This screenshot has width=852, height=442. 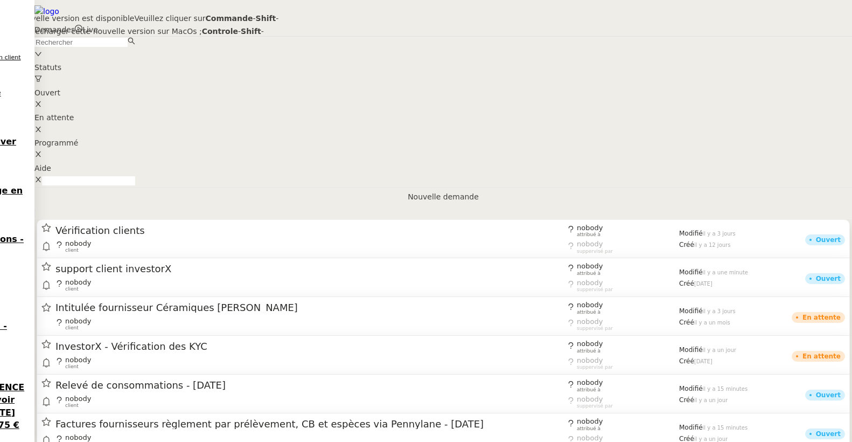 What do you see at coordinates (443, 143) in the screenshot?
I see `div: Programmé` at bounding box center [443, 143].